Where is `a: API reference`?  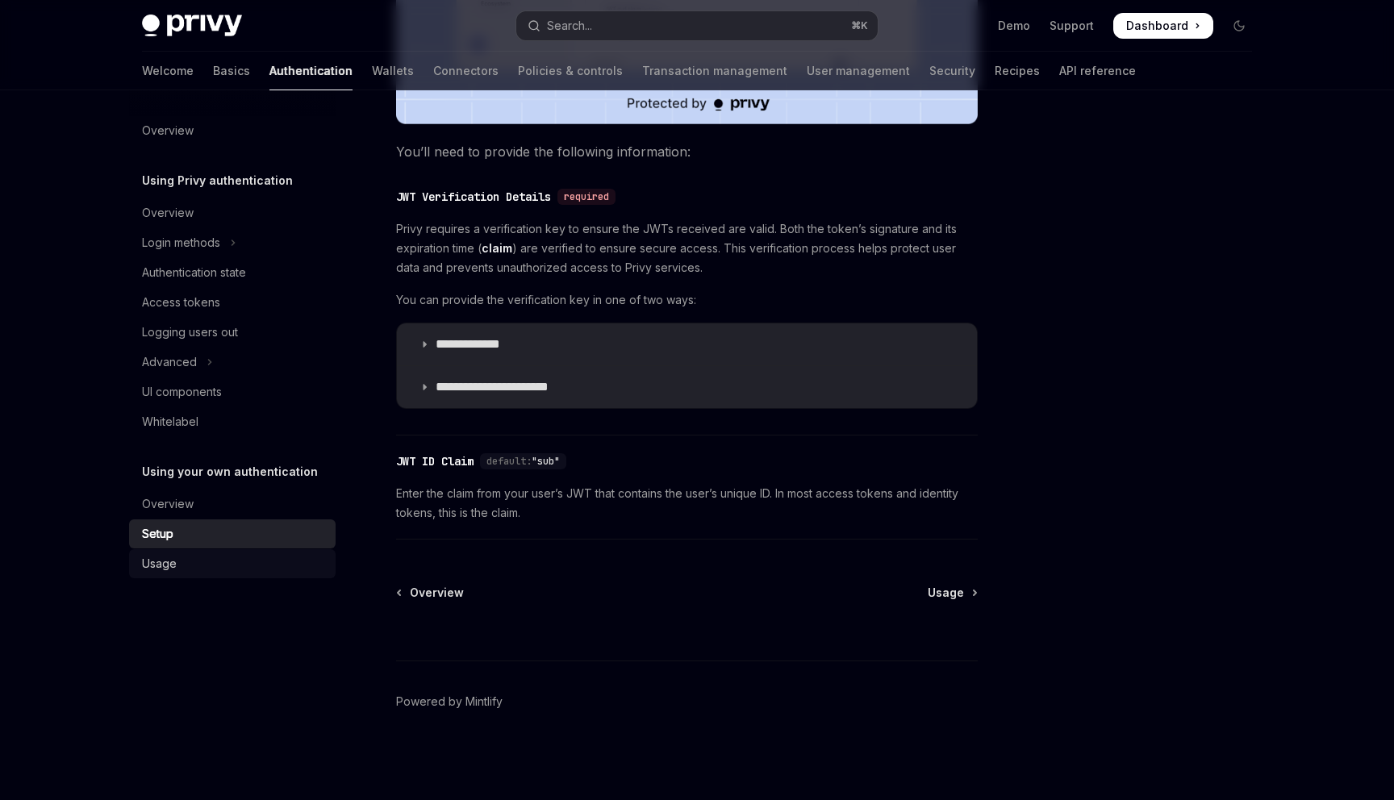
a: API reference is located at coordinates (1097, 71).